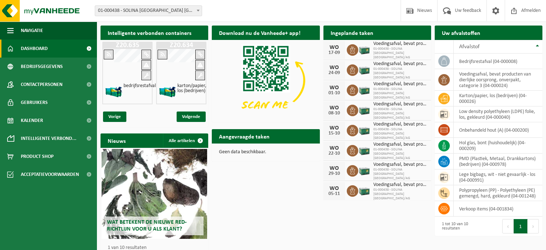 The image size is (546, 250). I want to click on div: 01-10, so click(334, 93).